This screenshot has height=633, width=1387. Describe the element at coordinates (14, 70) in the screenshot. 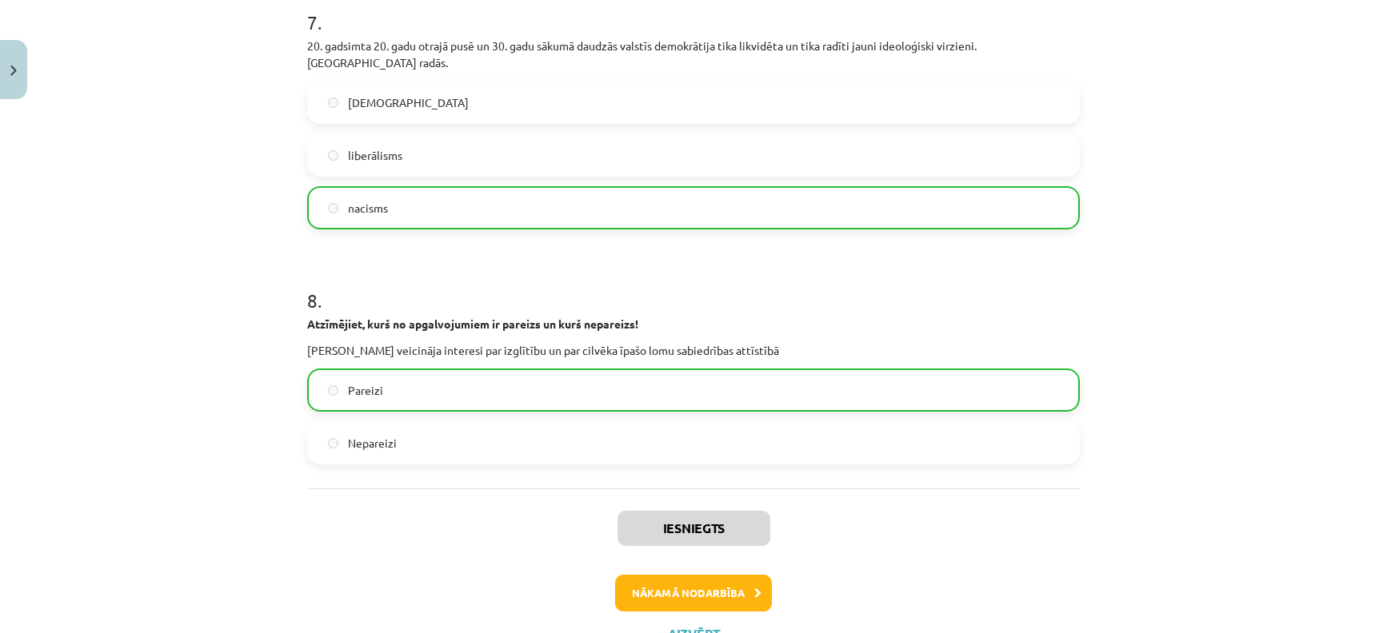

I see `img: icon-close-lesson-0947bae3869378f0d4975bcd49f059093ad1ed9edebbc8119c70593378902aed.svg` at that location.